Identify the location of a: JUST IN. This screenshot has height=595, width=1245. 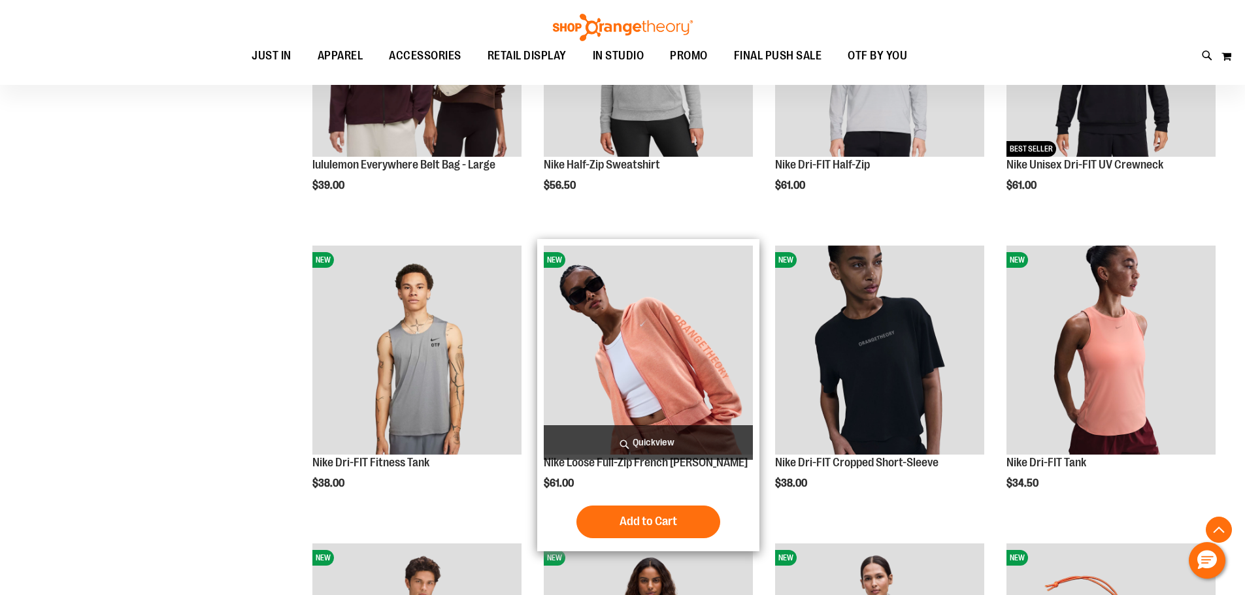
(271, 56).